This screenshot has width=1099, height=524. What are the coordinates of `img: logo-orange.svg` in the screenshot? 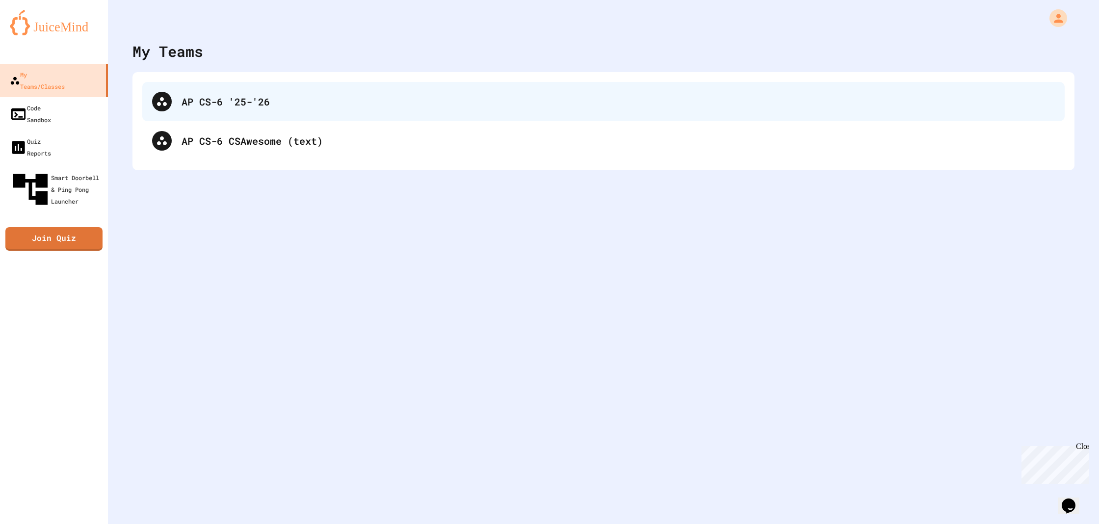 It's located at (54, 23).